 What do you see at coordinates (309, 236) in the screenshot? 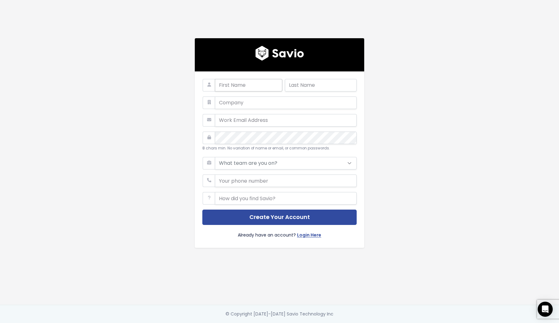
I see `a: Login Here` at bounding box center [309, 236].